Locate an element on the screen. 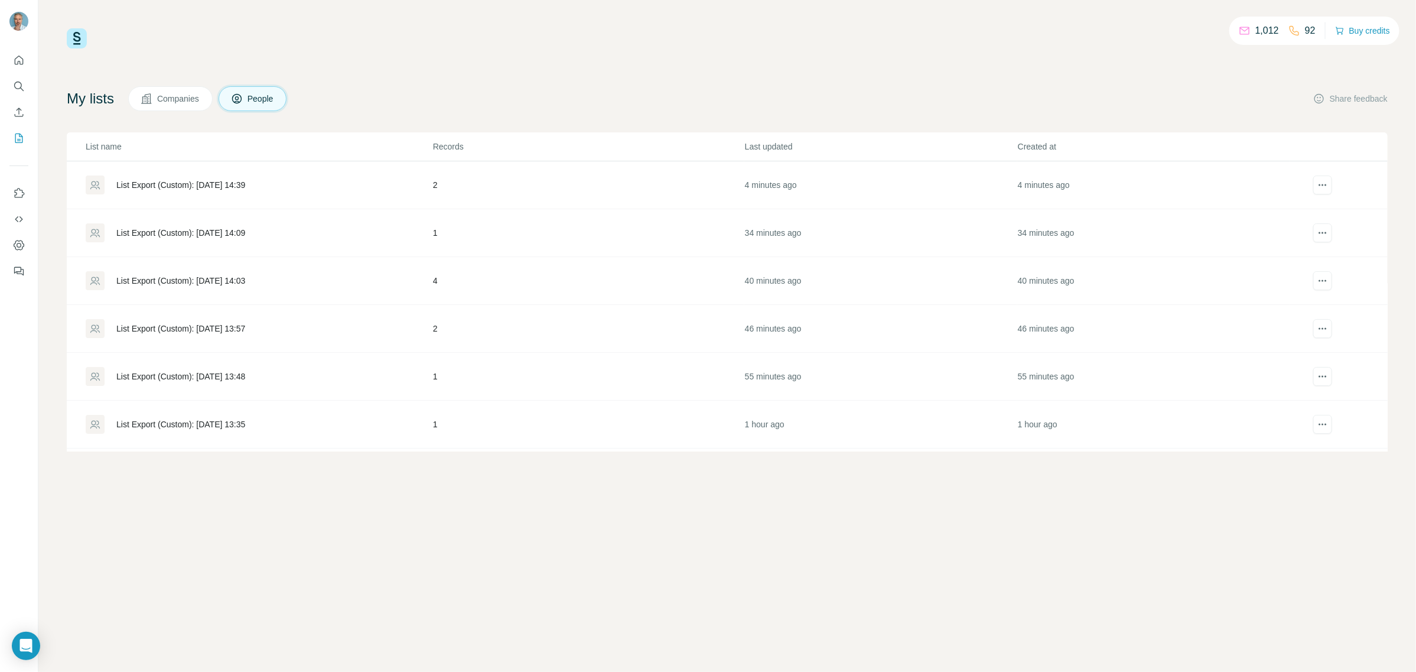  span: Companies is located at coordinates (178, 99).